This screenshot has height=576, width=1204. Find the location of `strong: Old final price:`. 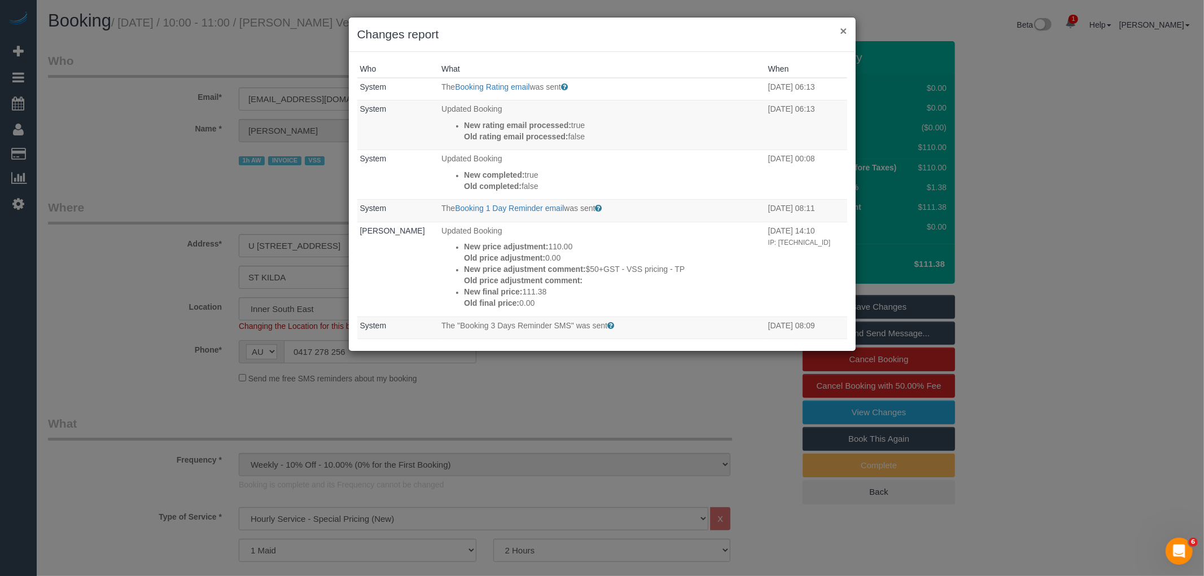

strong: Old final price: is located at coordinates (491, 303).